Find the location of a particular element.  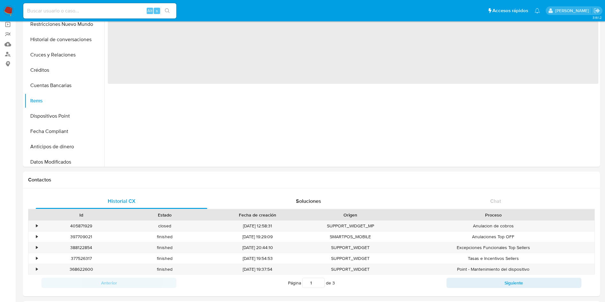

span: Alt is located at coordinates (150, 11).